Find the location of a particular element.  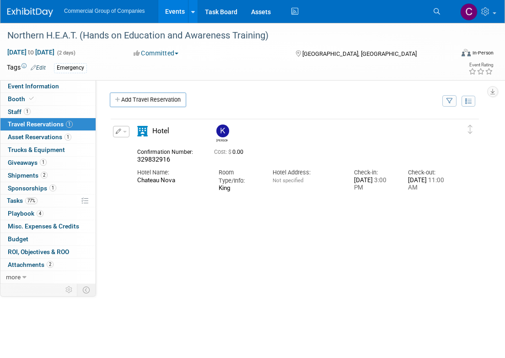

span: 3:00 PM is located at coordinates (370, 184).